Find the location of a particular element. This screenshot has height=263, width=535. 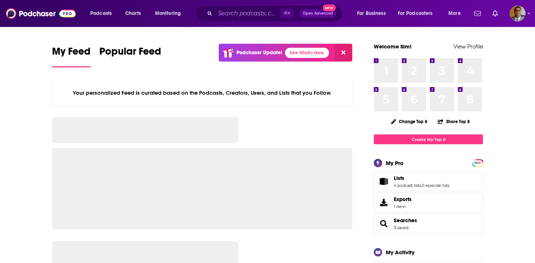

span: 1 item is located at coordinates (403, 206).